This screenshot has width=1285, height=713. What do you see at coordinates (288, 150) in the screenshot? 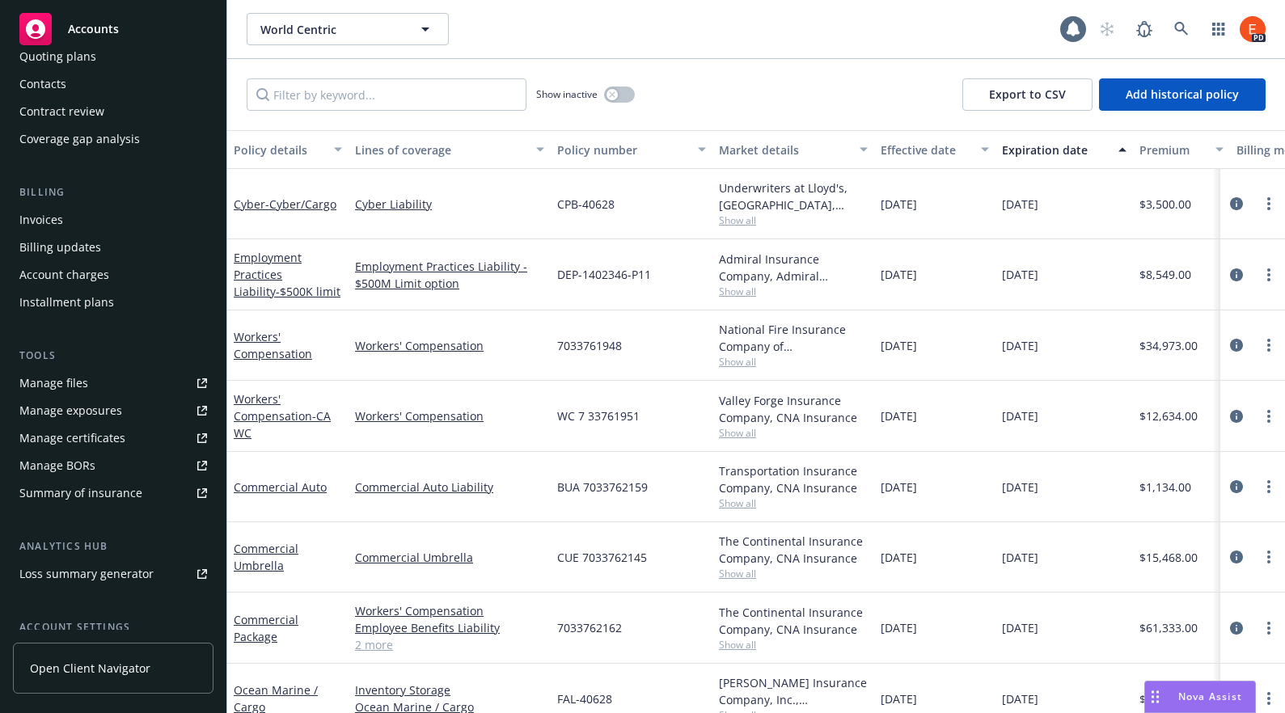
I see `button: Policy details` at bounding box center [288, 150].